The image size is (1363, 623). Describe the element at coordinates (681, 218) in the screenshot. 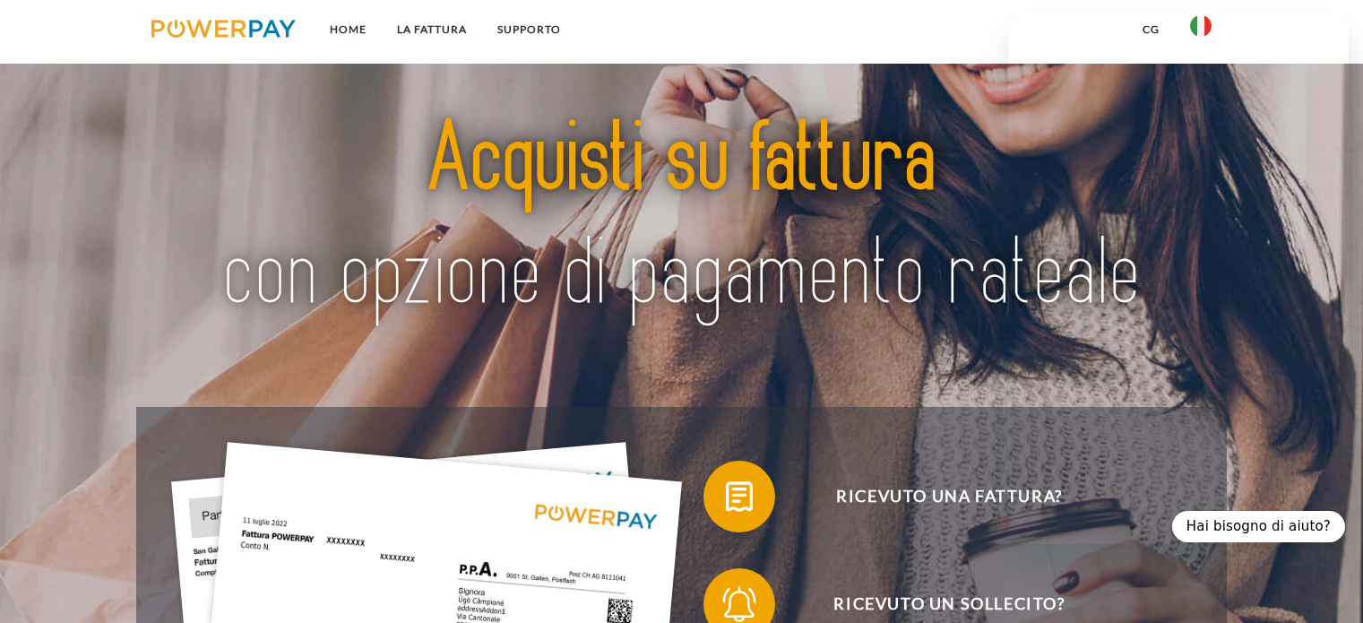

I see `img: title-powerpay_it.svg` at that location.